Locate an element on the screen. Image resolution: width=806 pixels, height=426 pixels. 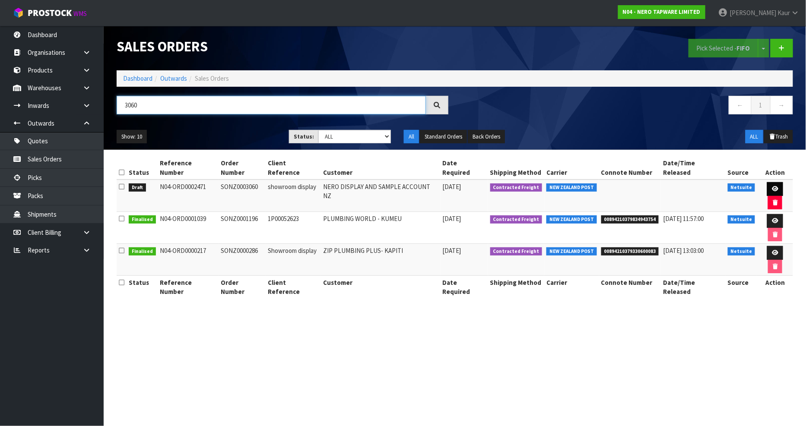
a: Outwards is located at coordinates (174, 78).